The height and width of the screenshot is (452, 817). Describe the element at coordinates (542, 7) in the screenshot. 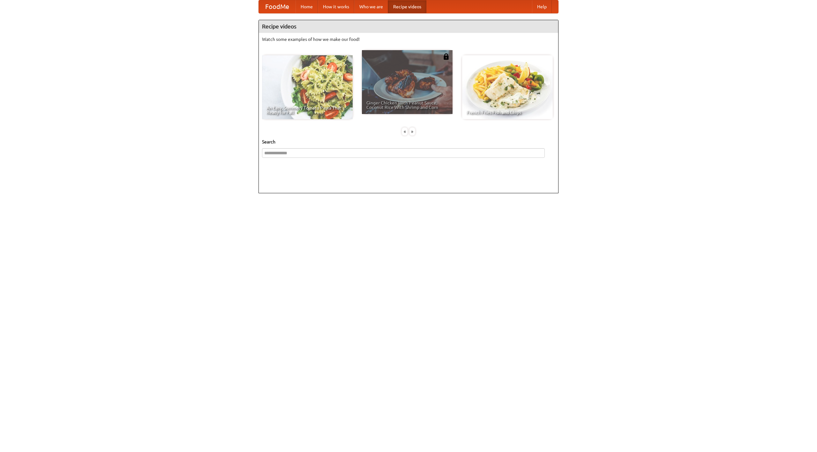

I see `a: Help` at that location.